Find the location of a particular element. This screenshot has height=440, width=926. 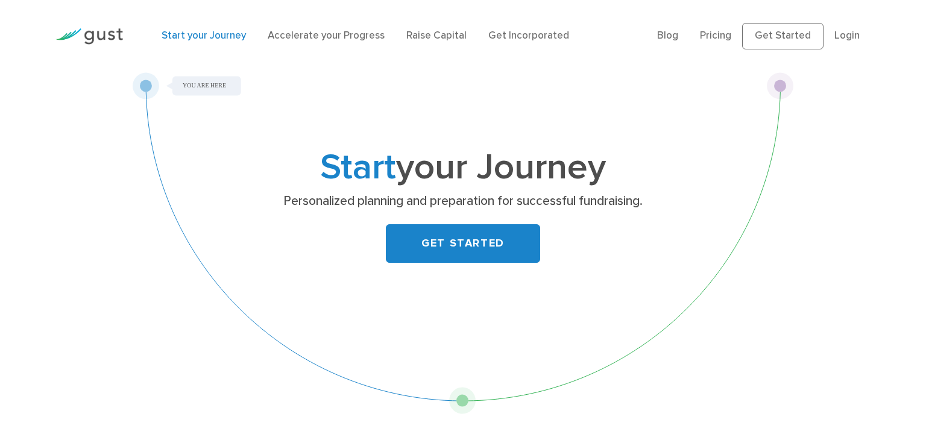

a: Start your Journey is located at coordinates (204, 36).